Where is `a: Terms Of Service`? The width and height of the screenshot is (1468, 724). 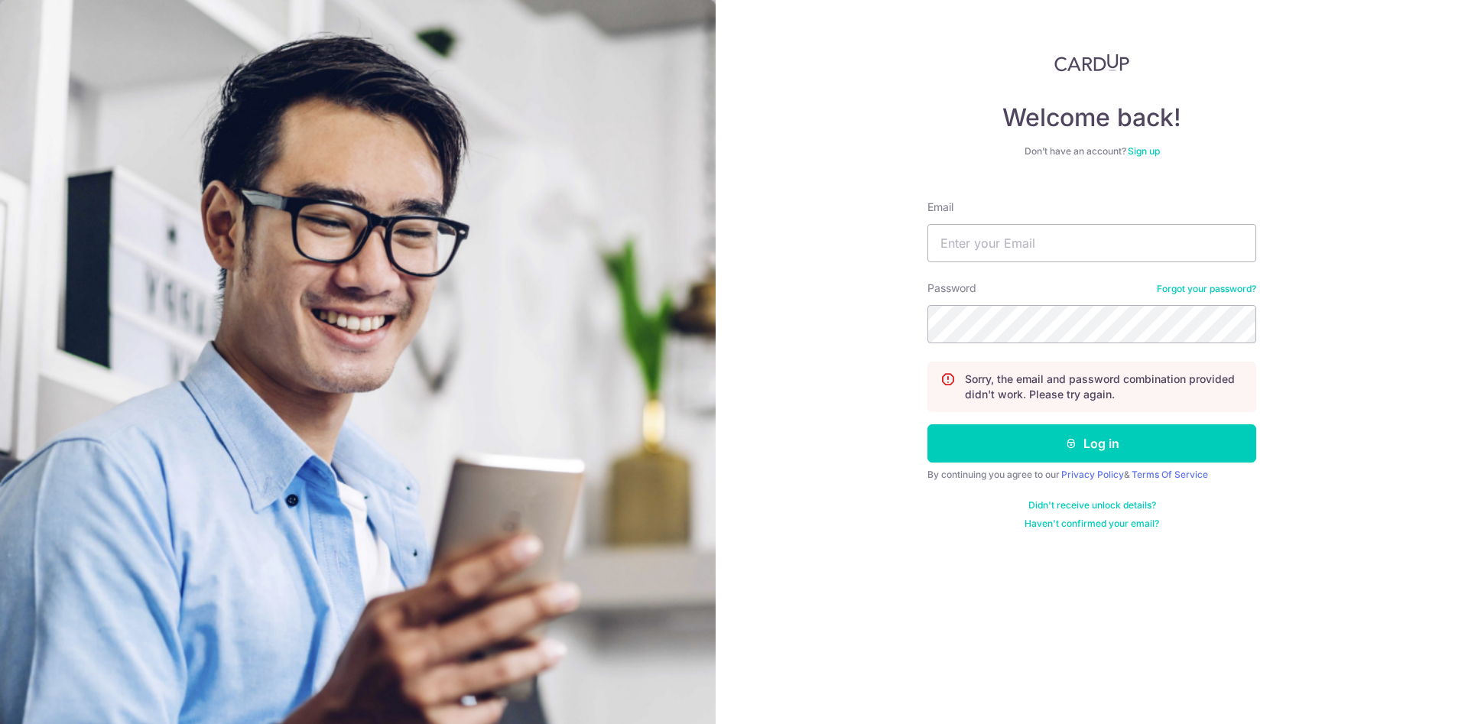 a: Terms Of Service is located at coordinates (1170, 474).